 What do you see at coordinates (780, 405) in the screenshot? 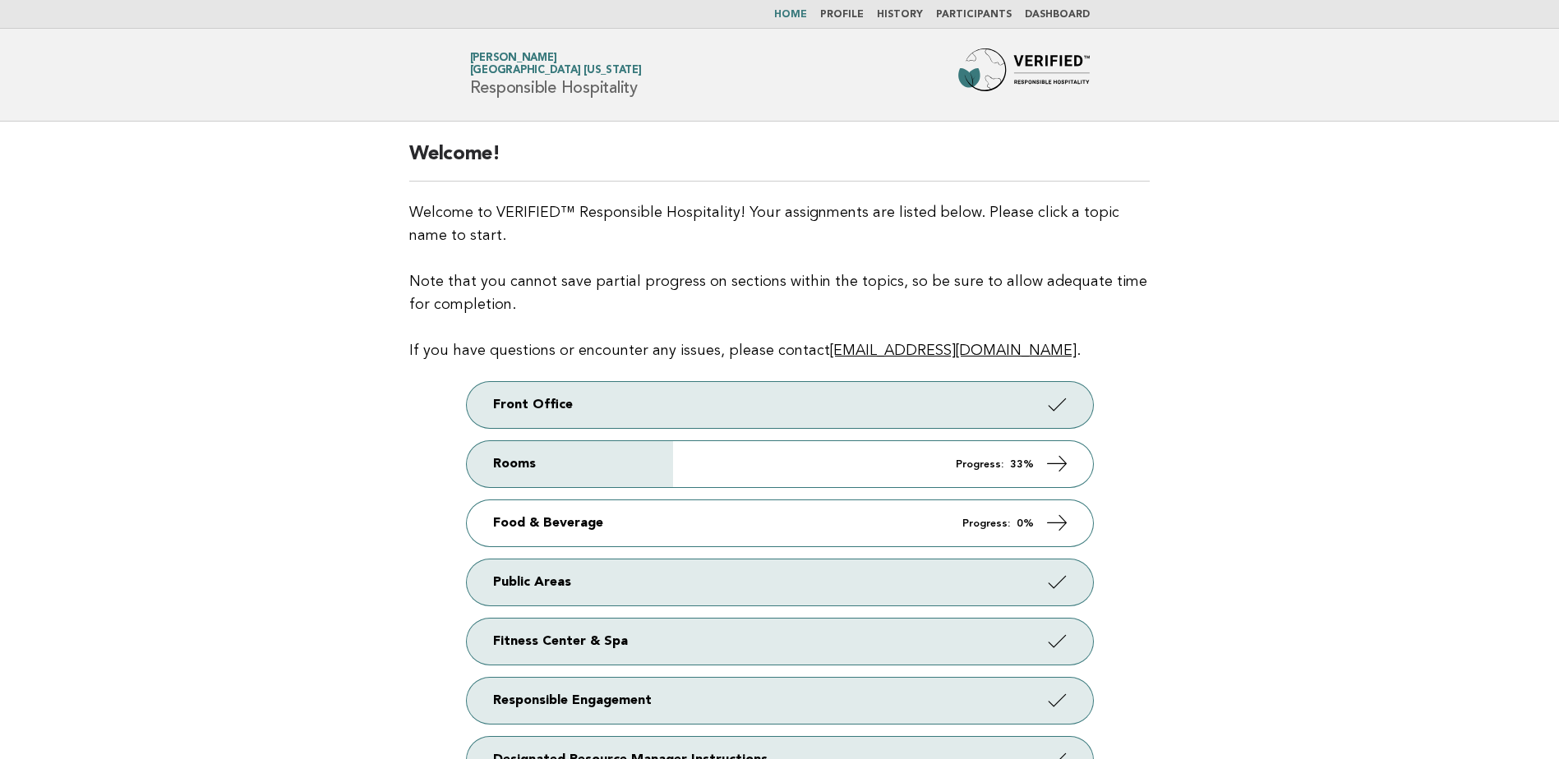
I see `a: Front Office` at bounding box center [780, 405].